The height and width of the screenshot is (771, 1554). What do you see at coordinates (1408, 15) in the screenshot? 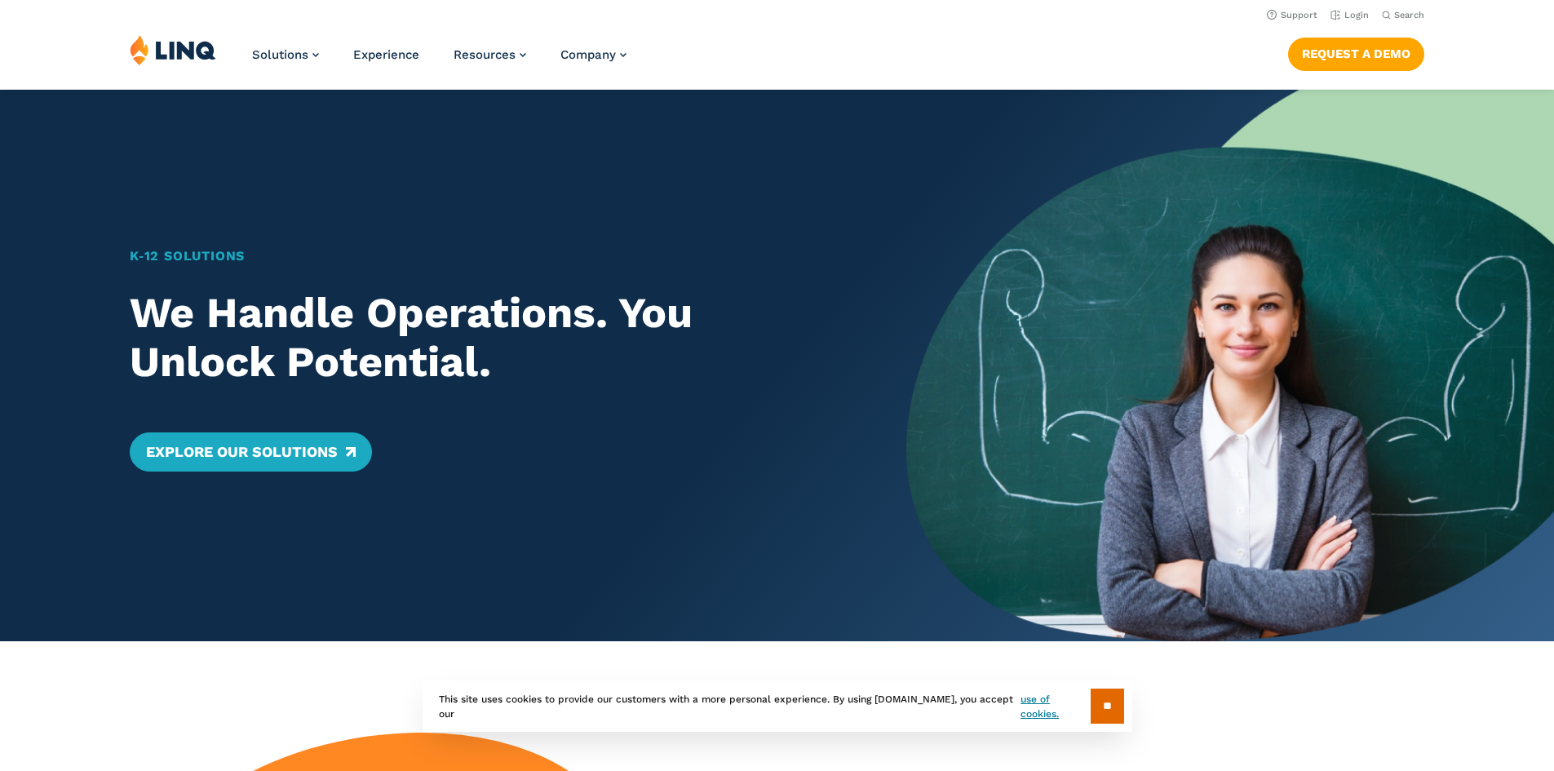
I see `span: Search` at bounding box center [1408, 15].